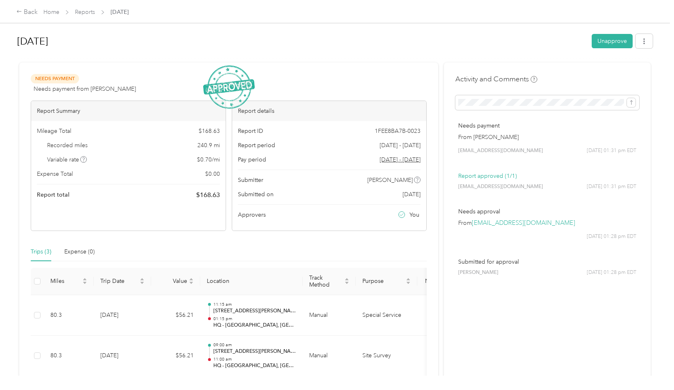  What do you see at coordinates (255, 194) in the screenshot?
I see `span: Submitted on` at bounding box center [255, 194].